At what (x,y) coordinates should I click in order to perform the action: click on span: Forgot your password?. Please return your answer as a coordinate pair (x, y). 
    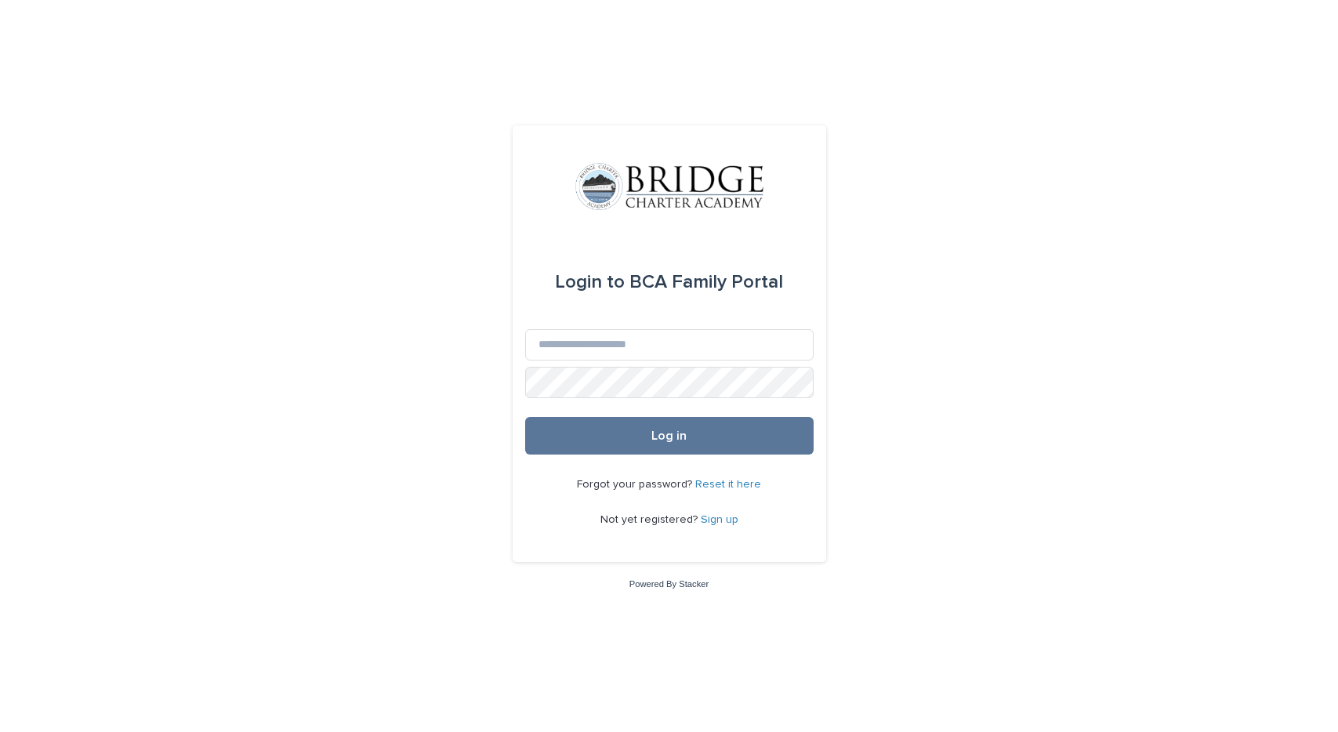
    Looking at the image, I should click on (636, 484).